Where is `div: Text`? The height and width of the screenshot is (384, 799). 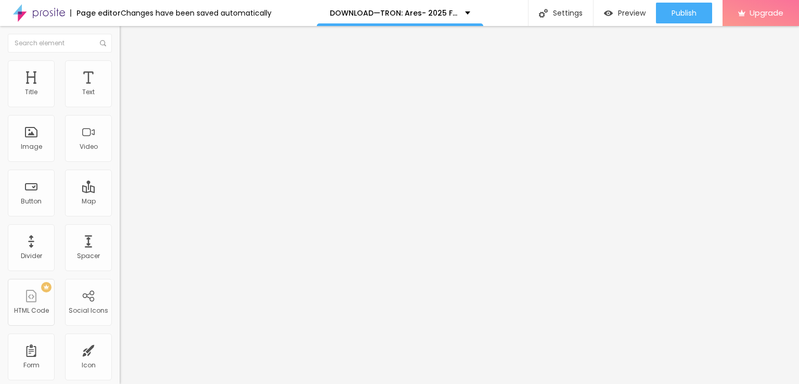 div: Text is located at coordinates (88, 92).